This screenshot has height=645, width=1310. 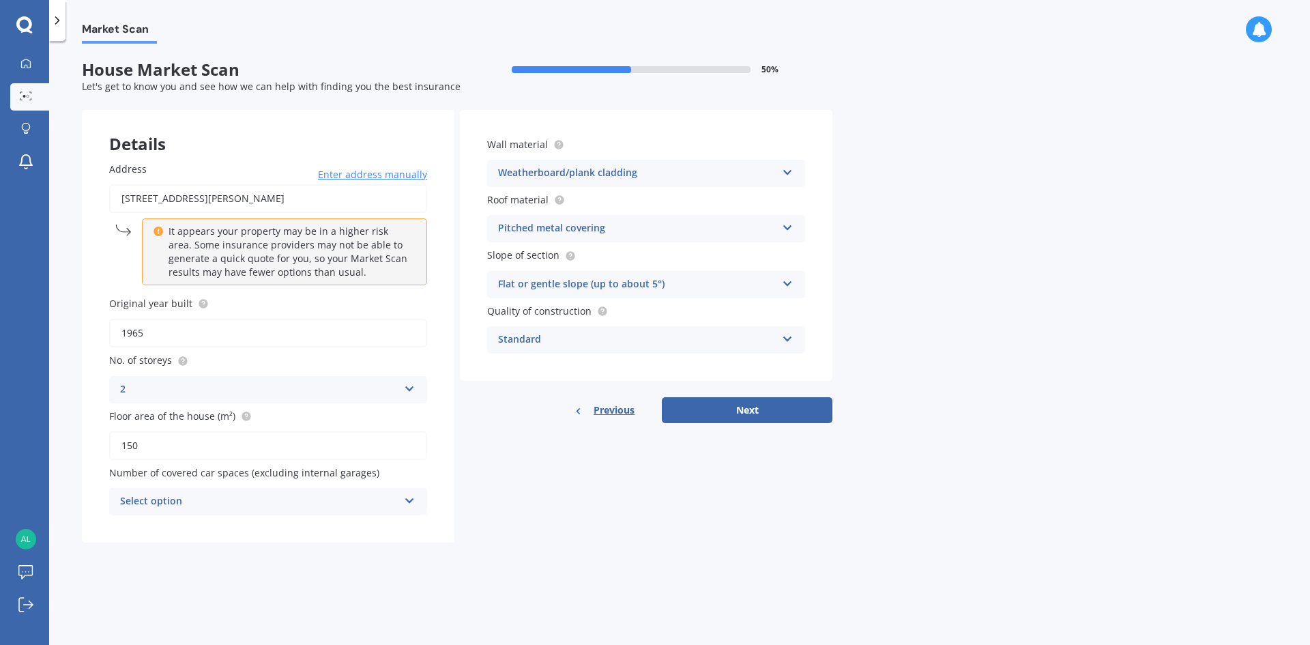 What do you see at coordinates (259, 501) in the screenshot?
I see `div: Select option` at bounding box center [259, 501].